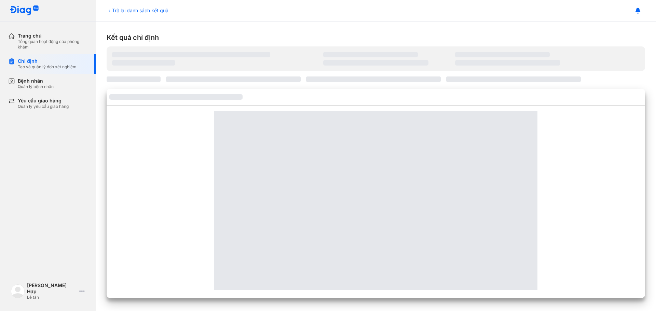 The height and width of the screenshot is (311, 656). I want to click on div: Lễ tân, so click(52, 298).